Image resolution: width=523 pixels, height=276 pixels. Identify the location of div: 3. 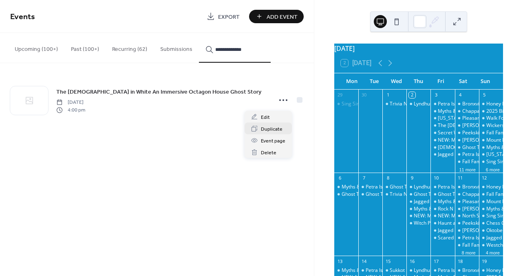
(436, 95).